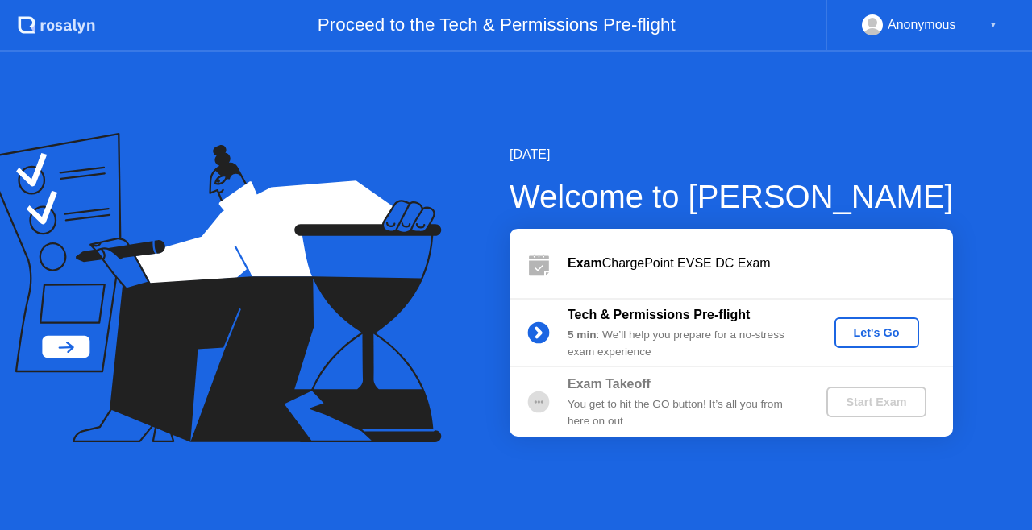 This screenshot has height=530, width=1032. Describe the element at coordinates (658, 314) in the screenshot. I see `b: Tech & Permissions Pre-flight` at that location.